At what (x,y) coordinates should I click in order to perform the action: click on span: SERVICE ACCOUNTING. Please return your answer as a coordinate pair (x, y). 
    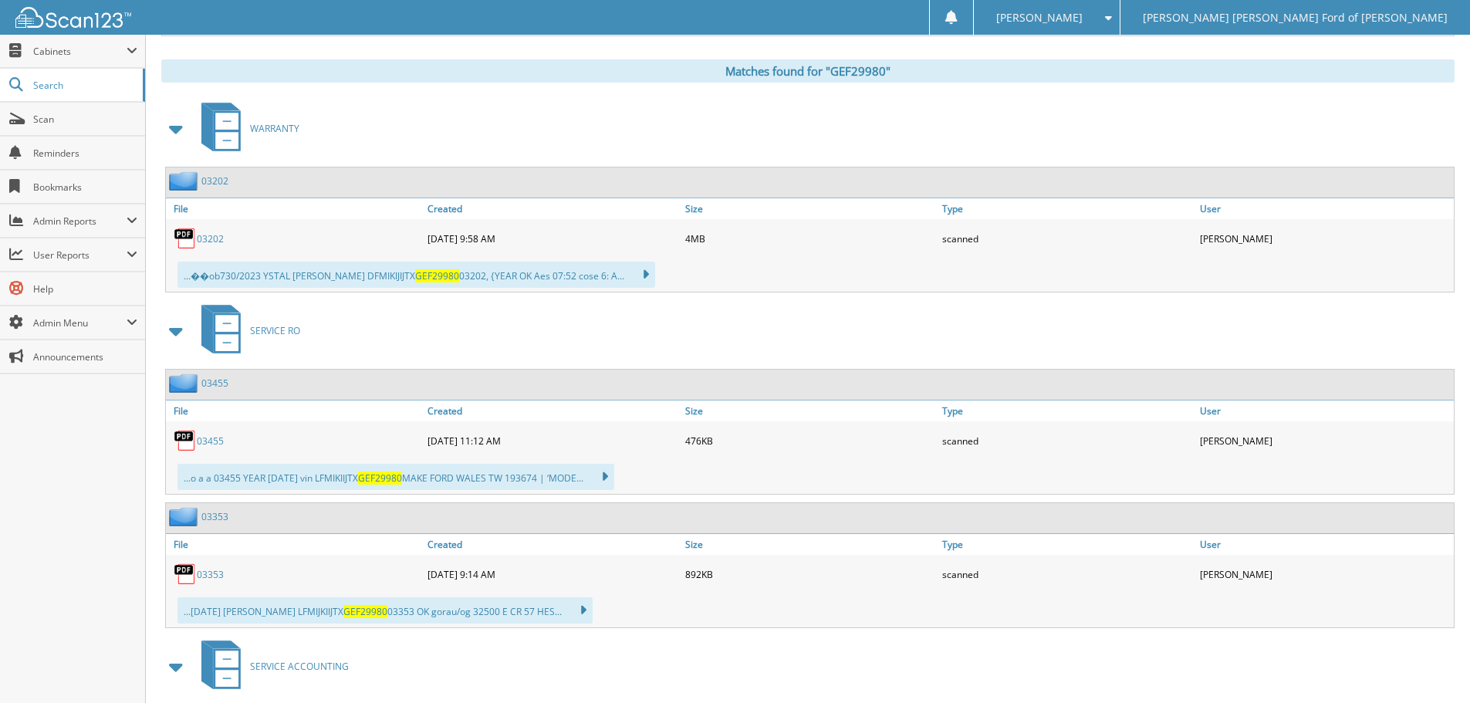
    Looking at the image, I should click on (299, 666).